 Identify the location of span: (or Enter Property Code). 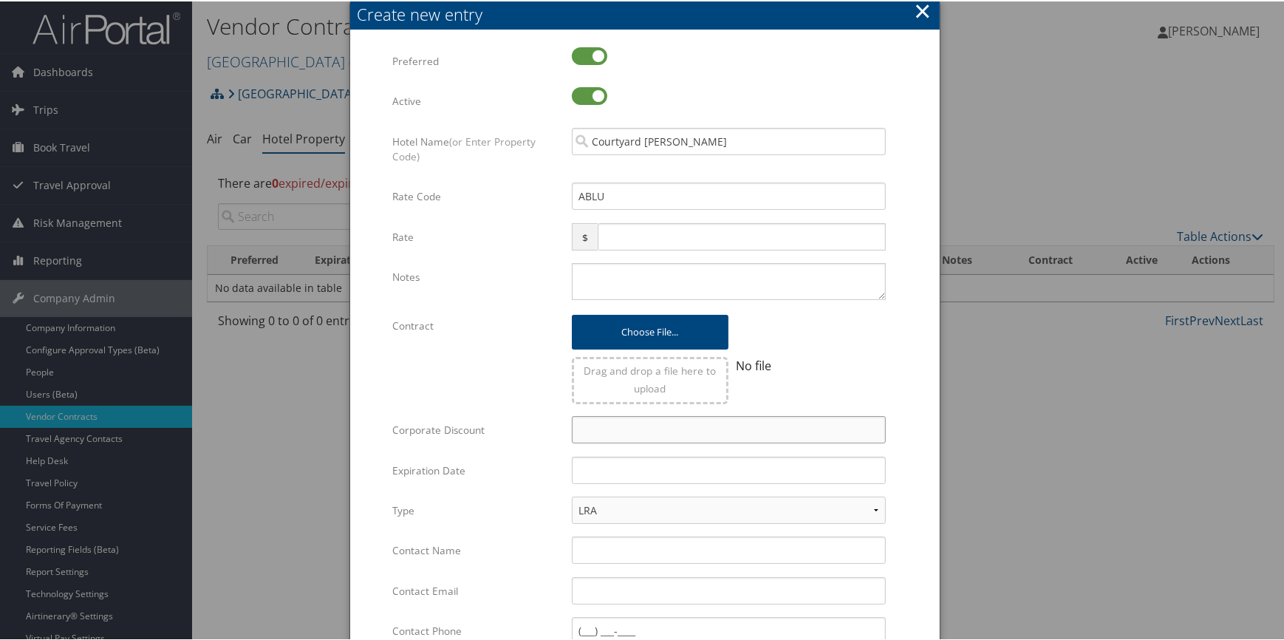
(464, 147).